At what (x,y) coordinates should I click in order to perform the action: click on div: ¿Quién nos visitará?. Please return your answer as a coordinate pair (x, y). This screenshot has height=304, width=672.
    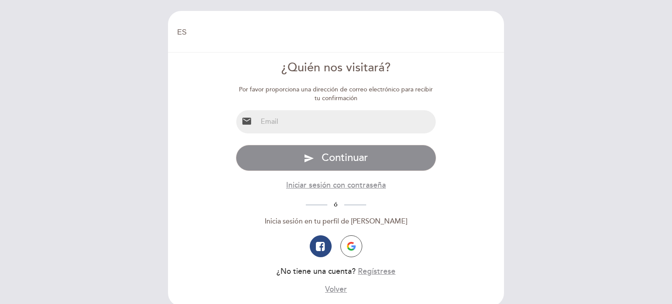
    Looking at the image, I should click on (336, 68).